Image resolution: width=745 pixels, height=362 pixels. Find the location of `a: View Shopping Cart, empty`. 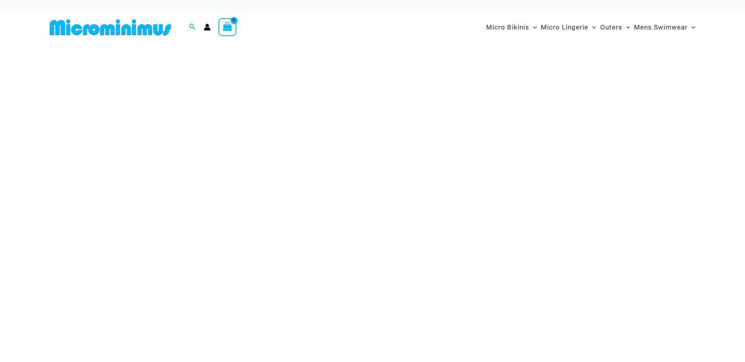

a: View Shopping Cart, empty is located at coordinates (227, 27).